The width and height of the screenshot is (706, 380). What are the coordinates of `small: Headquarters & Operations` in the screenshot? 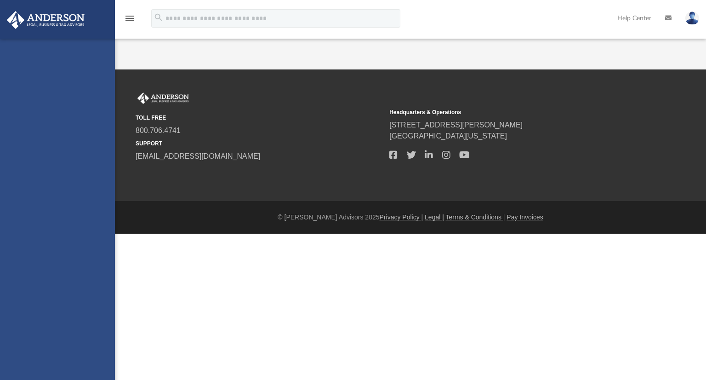 It's located at (513, 112).